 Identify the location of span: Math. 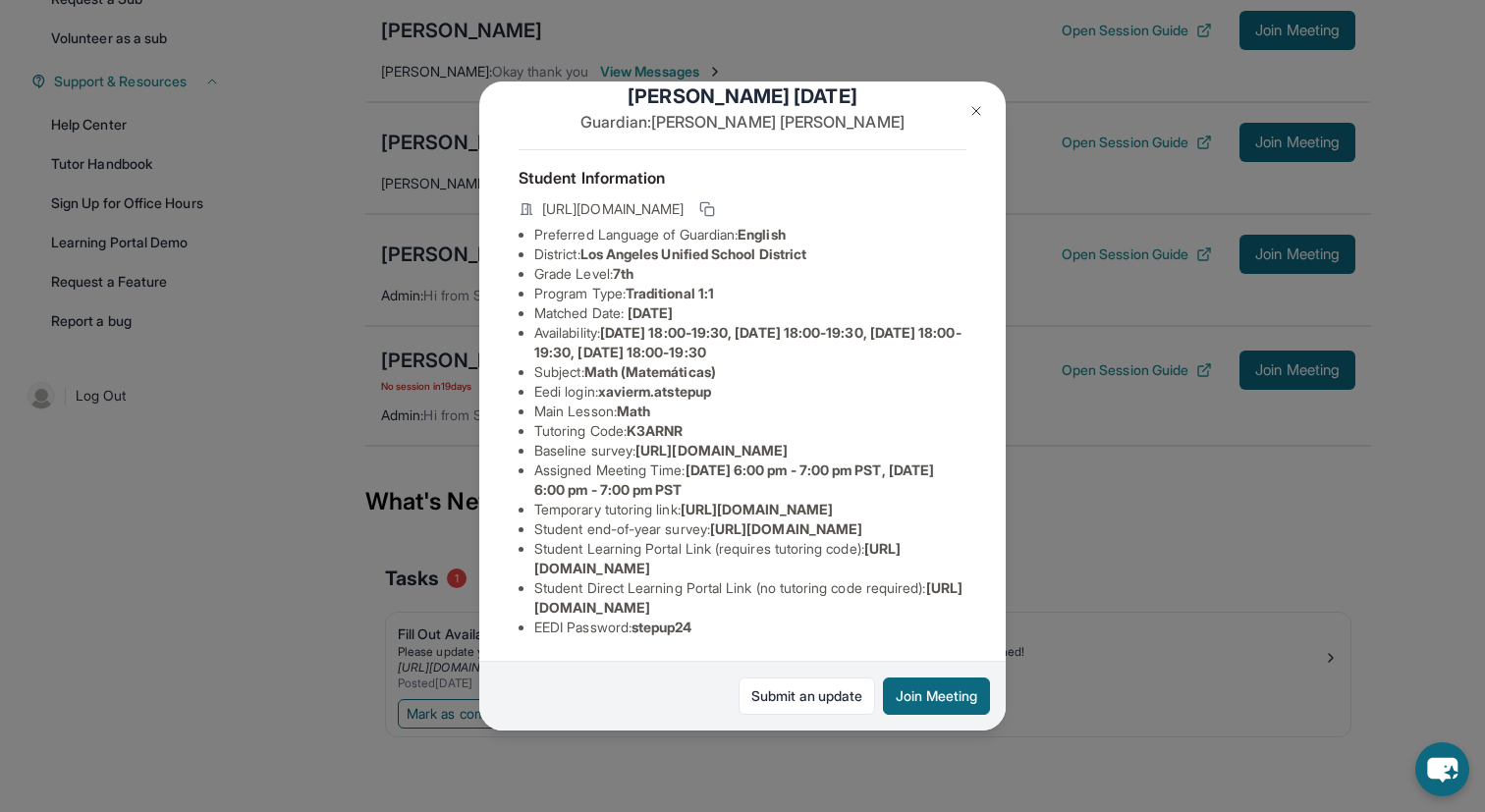
(633, 410).